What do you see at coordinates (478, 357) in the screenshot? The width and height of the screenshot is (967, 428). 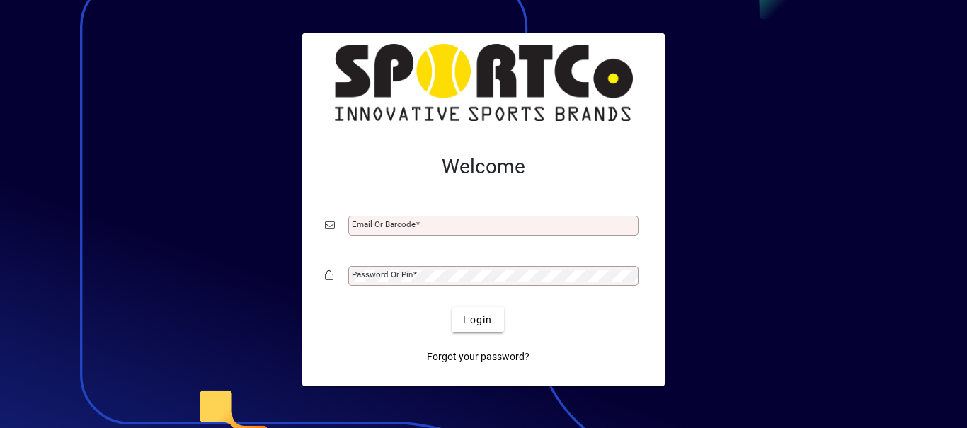 I see `span: Forgot your password?` at bounding box center [478, 357].